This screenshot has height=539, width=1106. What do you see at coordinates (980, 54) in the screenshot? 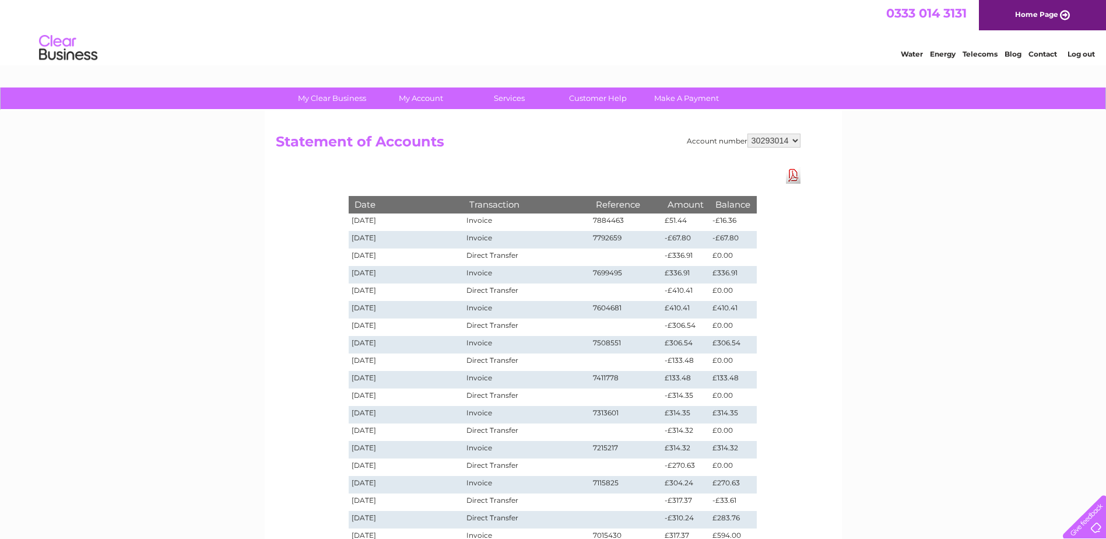
I see `a: Telecoms` at bounding box center [980, 54].